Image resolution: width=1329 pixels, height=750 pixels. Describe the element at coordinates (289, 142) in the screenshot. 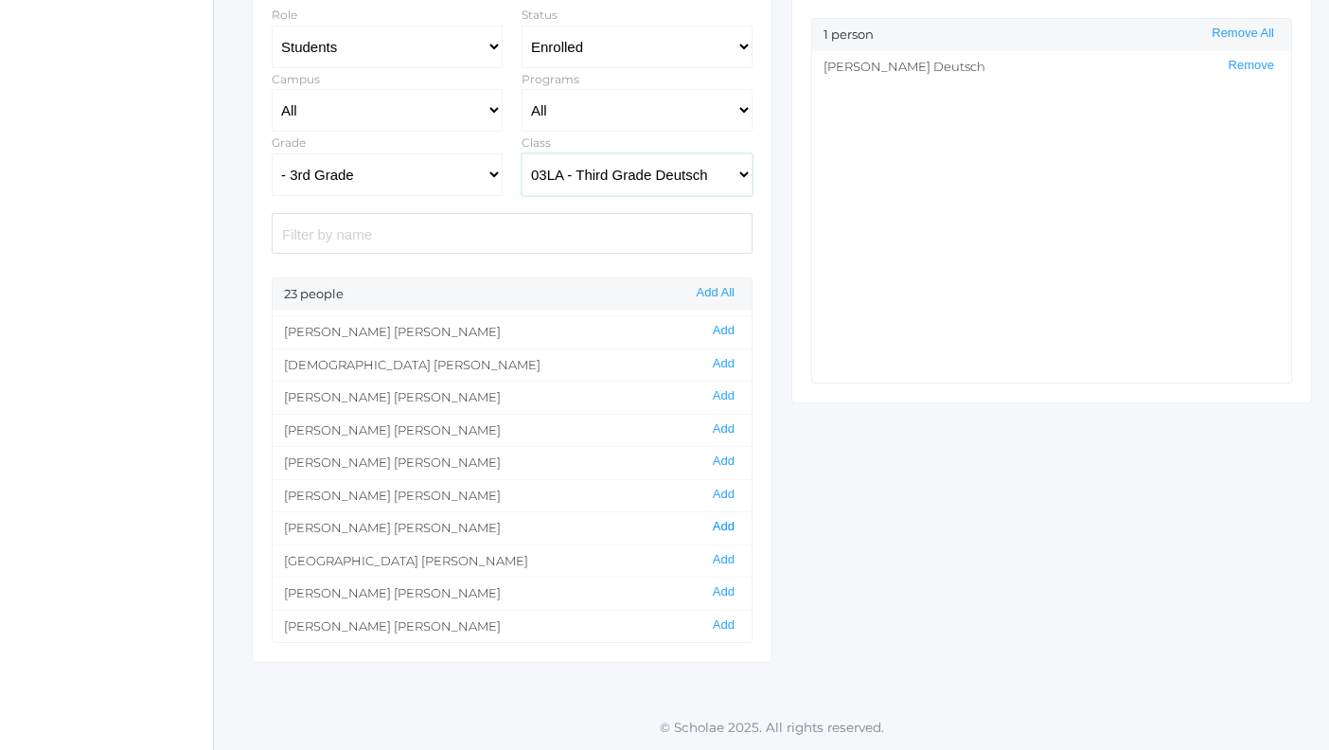

I see `label: Grade` at that location.